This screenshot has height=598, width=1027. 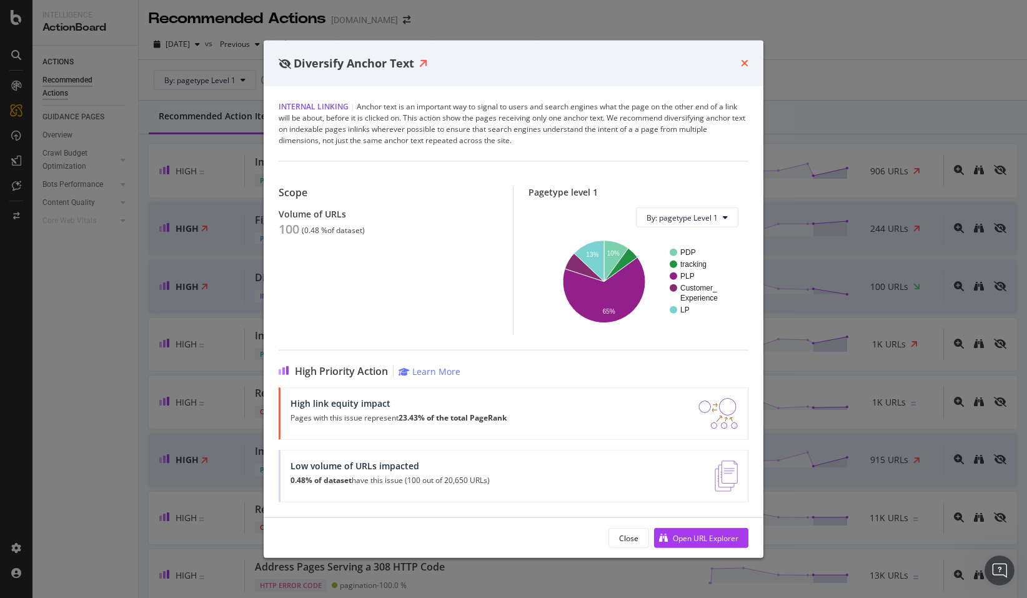 I want to click on a: Learn More, so click(x=429, y=371).